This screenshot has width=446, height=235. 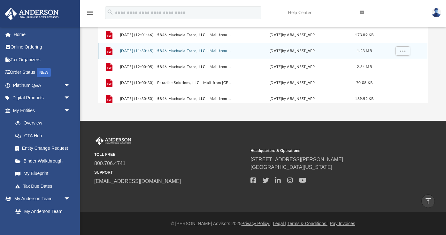 I want to click on a: My Entitiesarrow_drop_down, so click(x=42, y=111).